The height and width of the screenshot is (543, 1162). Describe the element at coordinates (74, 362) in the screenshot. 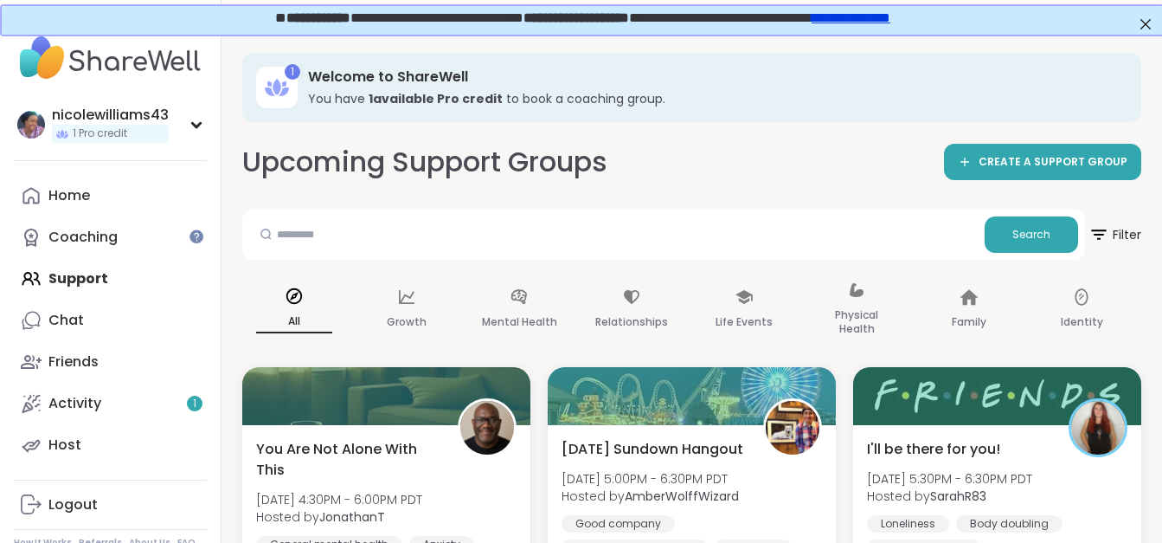

I see `div: Friends` at that location.